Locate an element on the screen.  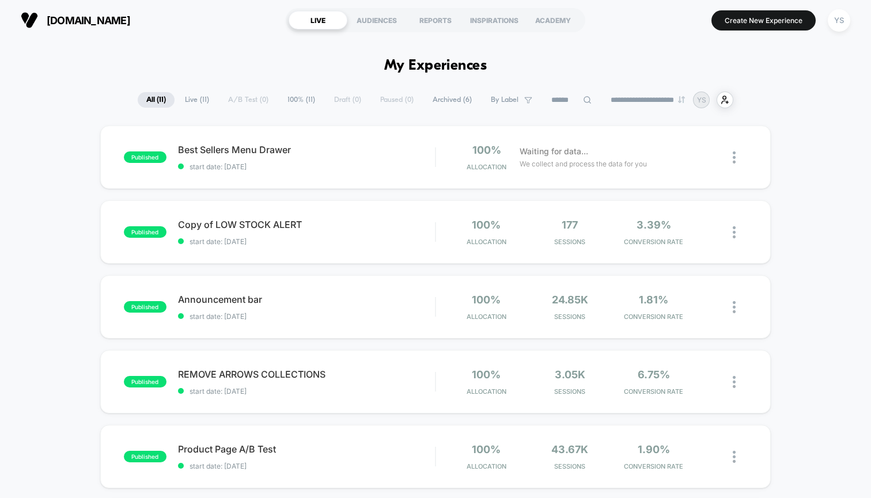
span: Live ( 11 ) is located at coordinates (197, 100).